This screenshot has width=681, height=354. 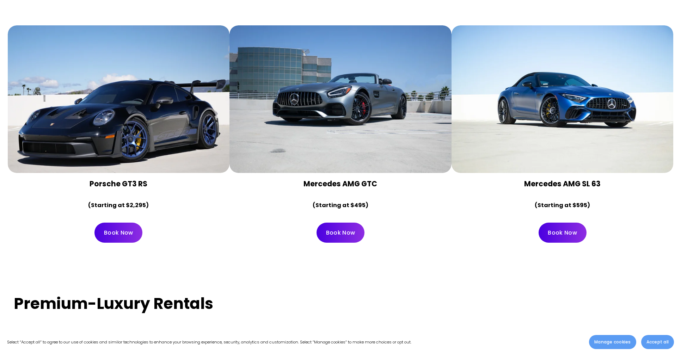 What do you see at coordinates (118, 205) in the screenshot?
I see `strong: (Starting at $2,295)` at bounding box center [118, 205].